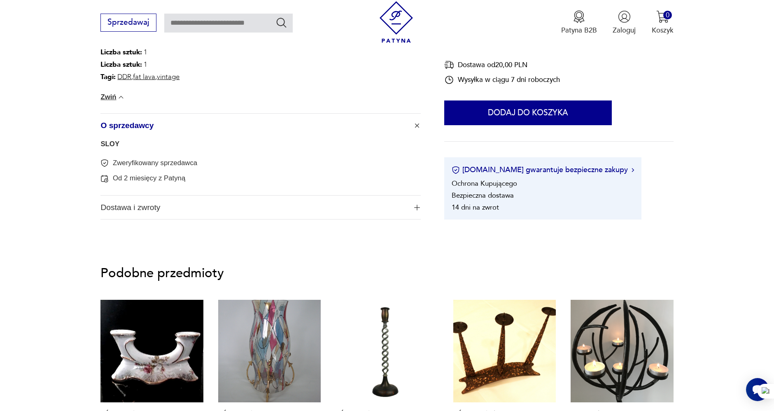 This screenshot has width=774, height=411. I want to click on button: Sprzedawaj, so click(128, 23).